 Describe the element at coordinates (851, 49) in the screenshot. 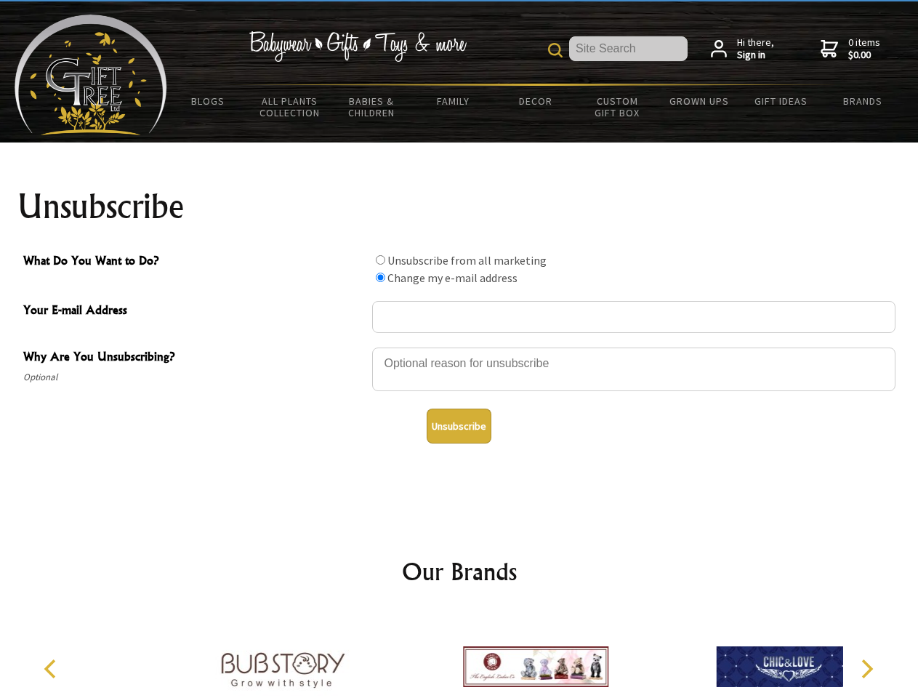

I see `a: 0 items$0.00` at that location.